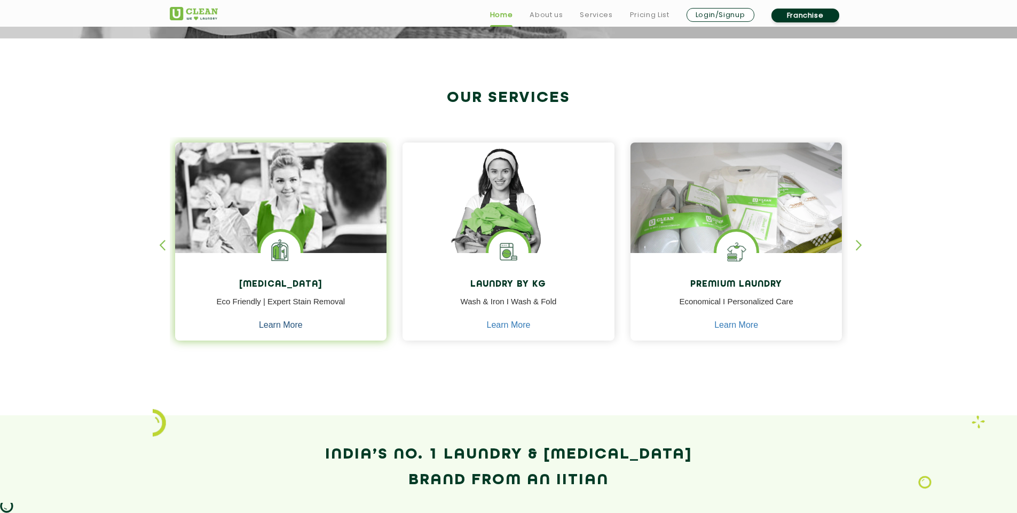 This screenshot has width=1017, height=513. I want to click on h2: Our Services, so click(509, 98).